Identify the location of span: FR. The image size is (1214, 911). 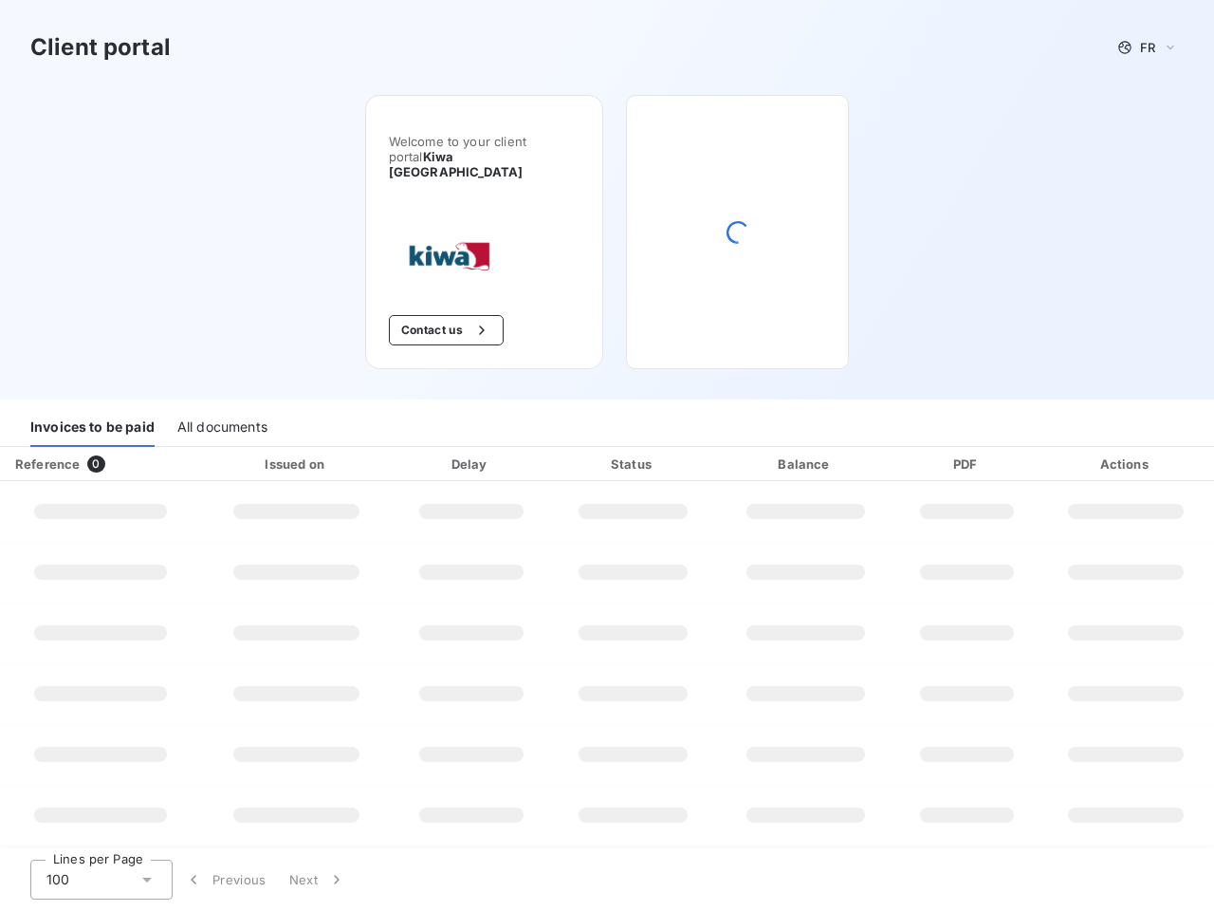
(1148, 47).